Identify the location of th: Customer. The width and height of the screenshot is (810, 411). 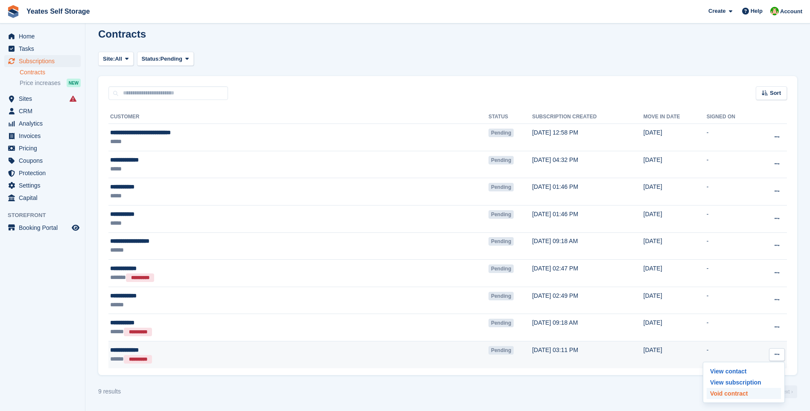
(298, 117).